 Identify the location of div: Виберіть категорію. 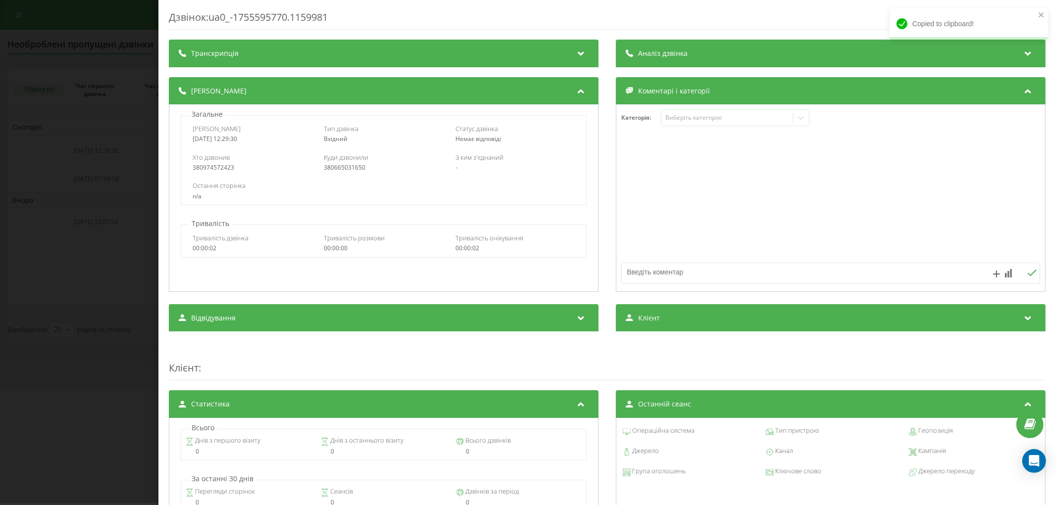
(727, 118).